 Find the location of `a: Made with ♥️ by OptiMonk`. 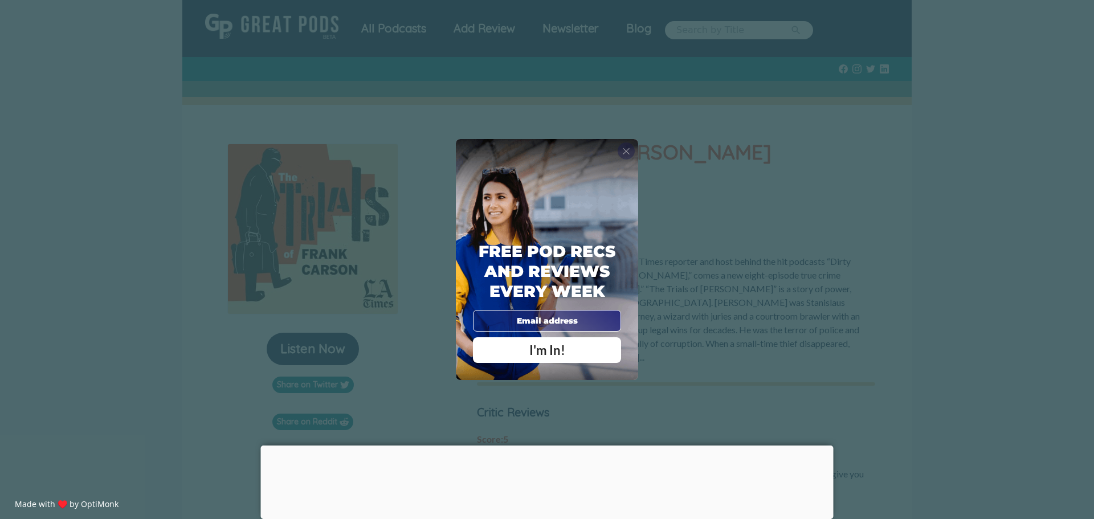

a: Made with ♥️ by OptiMonk is located at coordinates (67, 503).